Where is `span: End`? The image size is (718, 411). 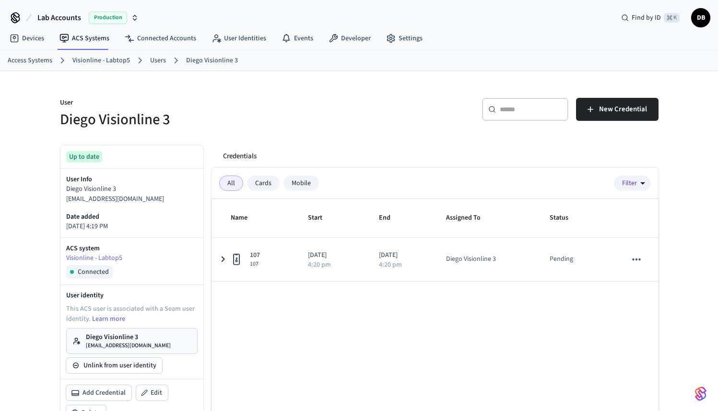
span: End is located at coordinates (391, 218).